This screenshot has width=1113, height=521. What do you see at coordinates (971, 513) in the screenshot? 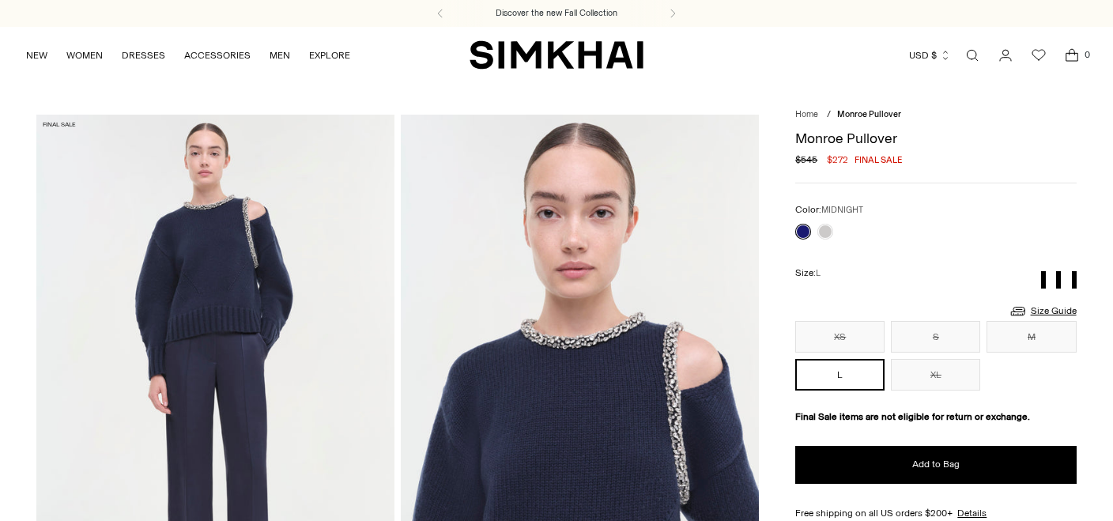
I see `a: Details` at bounding box center [971, 513].